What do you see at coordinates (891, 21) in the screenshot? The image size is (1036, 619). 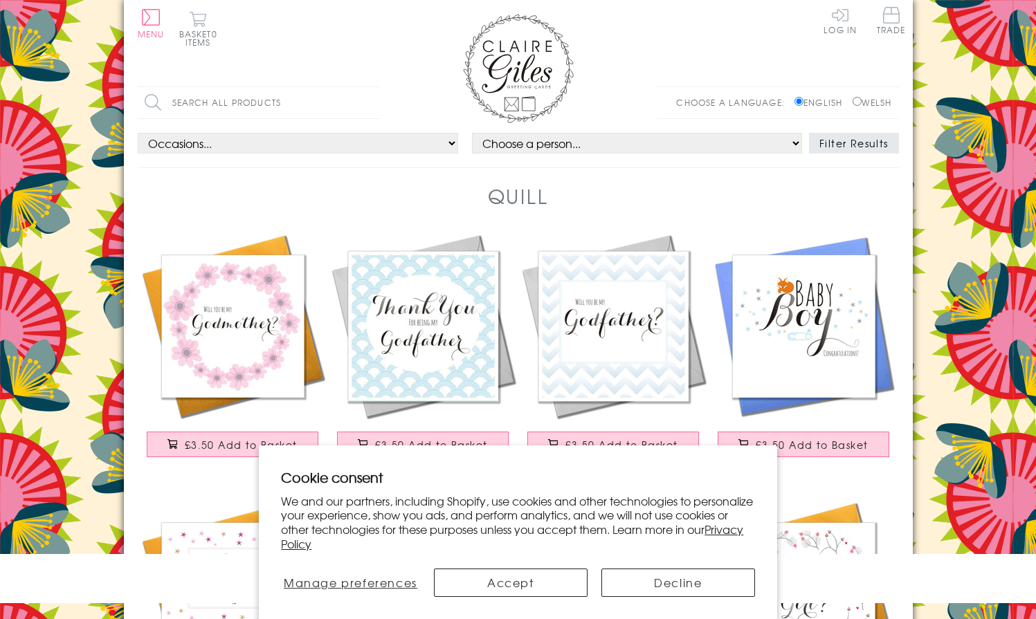 I see `a: Trade` at bounding box center [891, 21].